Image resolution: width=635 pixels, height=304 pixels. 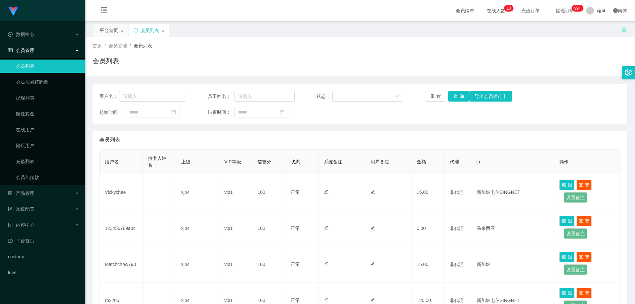 I want to click on span: 持卡人姓名, so click(x=157, y=161).